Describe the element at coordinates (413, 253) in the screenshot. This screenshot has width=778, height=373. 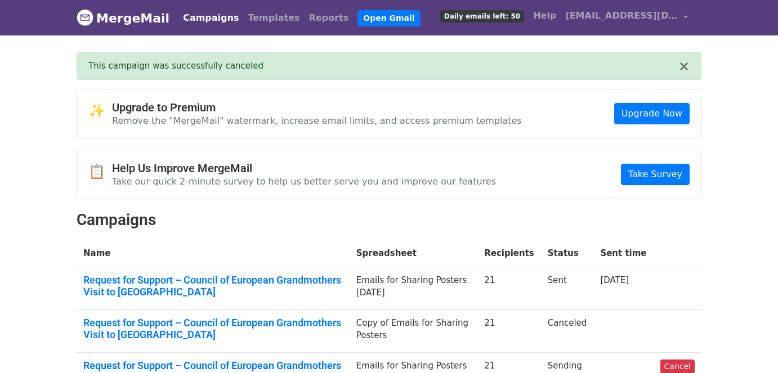
I see `th: Spreadsheet` at that location.